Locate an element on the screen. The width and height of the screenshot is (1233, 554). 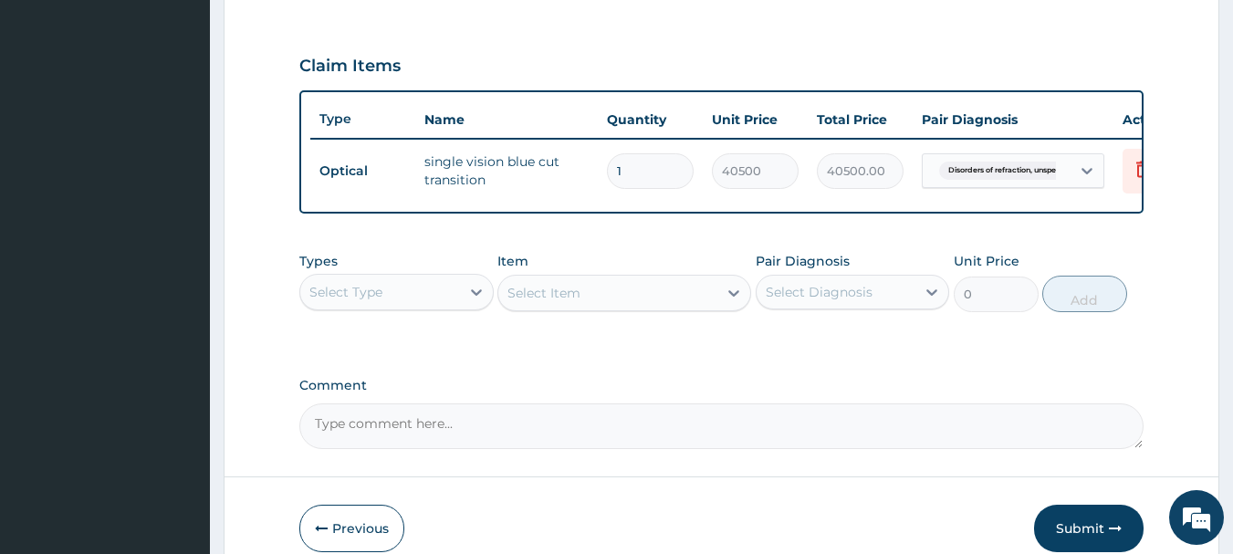
label: Comment is located at coordinates (722, 385).